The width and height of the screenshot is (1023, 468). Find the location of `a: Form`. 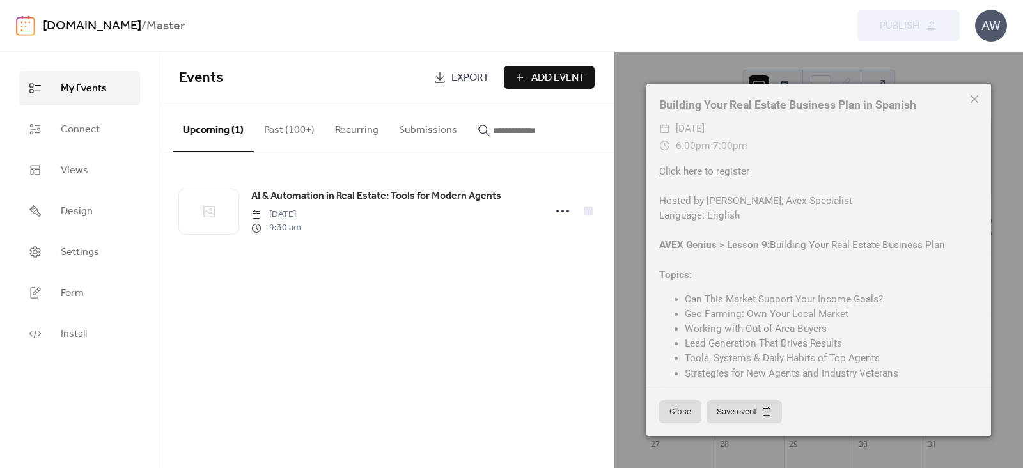

a: Form is located at coordinates (79, 293).